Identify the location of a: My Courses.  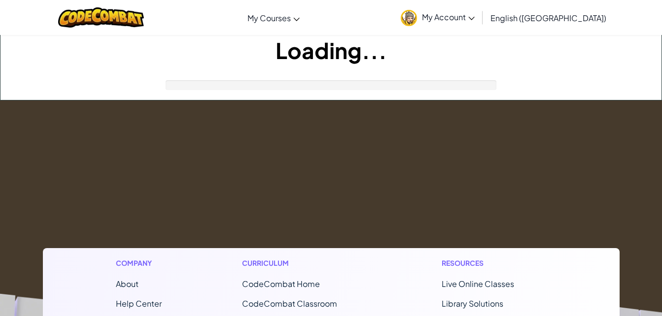
(273, 18).